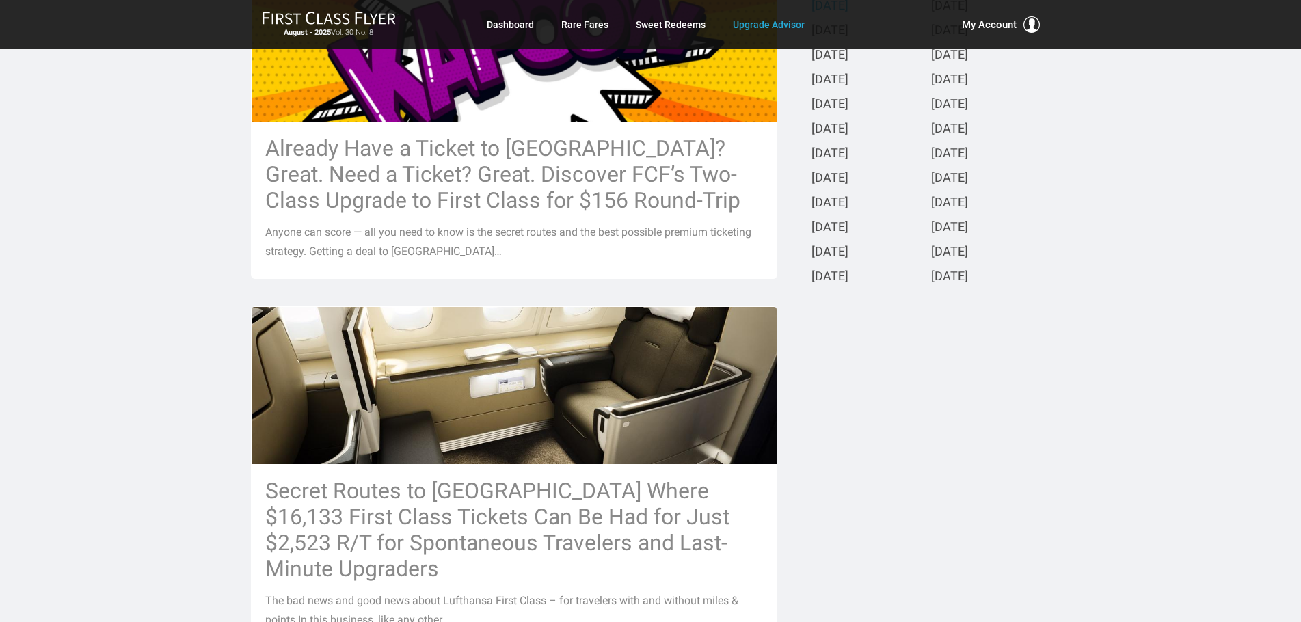  What do you see at coordinates (329, 18) in the screenshot?
I see `img: First Class Flyer` at bounding box center [329, 18].